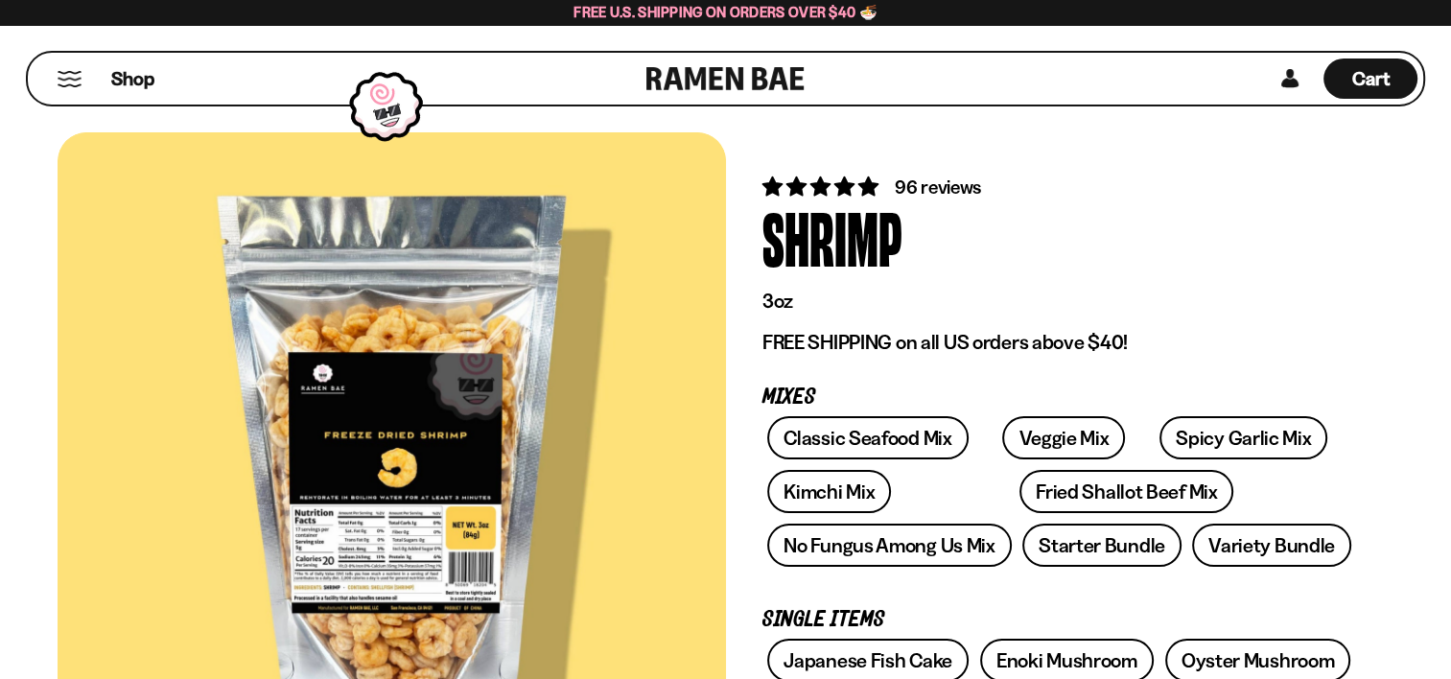 The height and width of the screenshot is (679, 1451). I want to click on a: No Fungus Among Us Mix, so click(889, 545).